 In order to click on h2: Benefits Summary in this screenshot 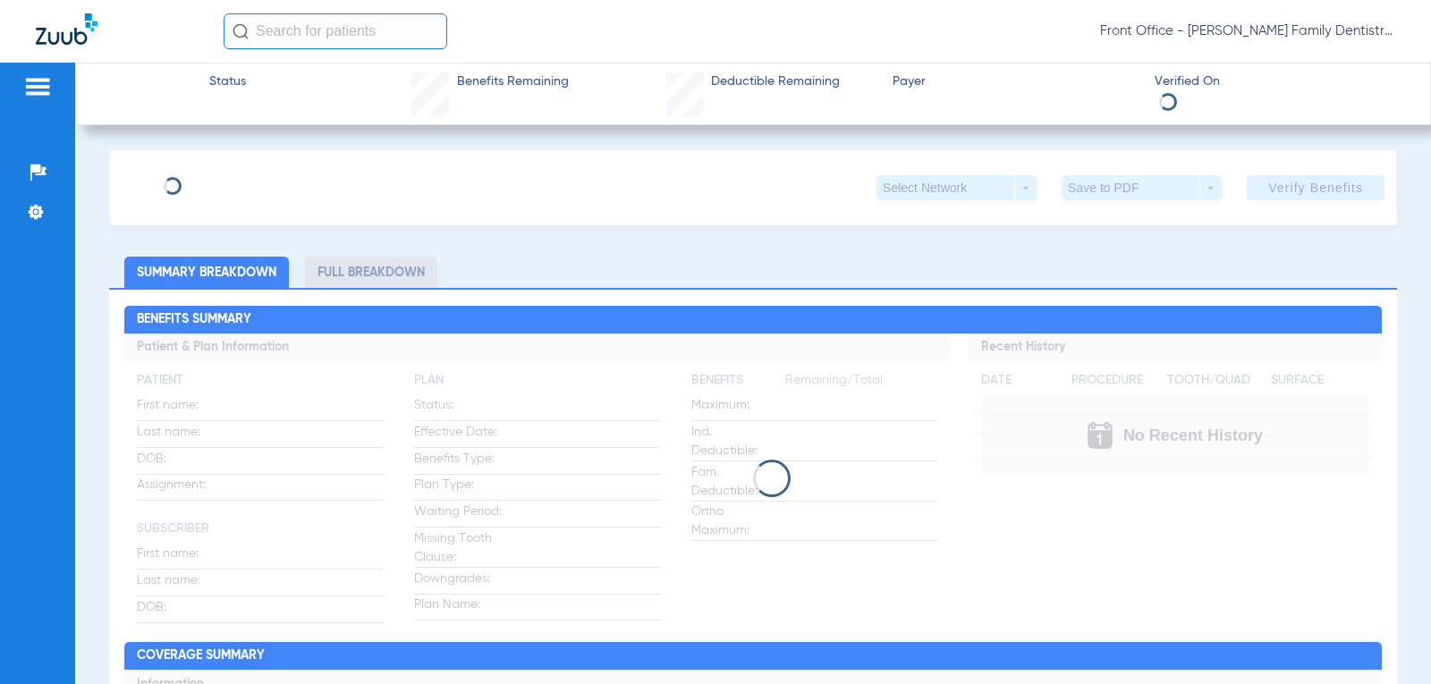, I will do `click(752, 320)`.